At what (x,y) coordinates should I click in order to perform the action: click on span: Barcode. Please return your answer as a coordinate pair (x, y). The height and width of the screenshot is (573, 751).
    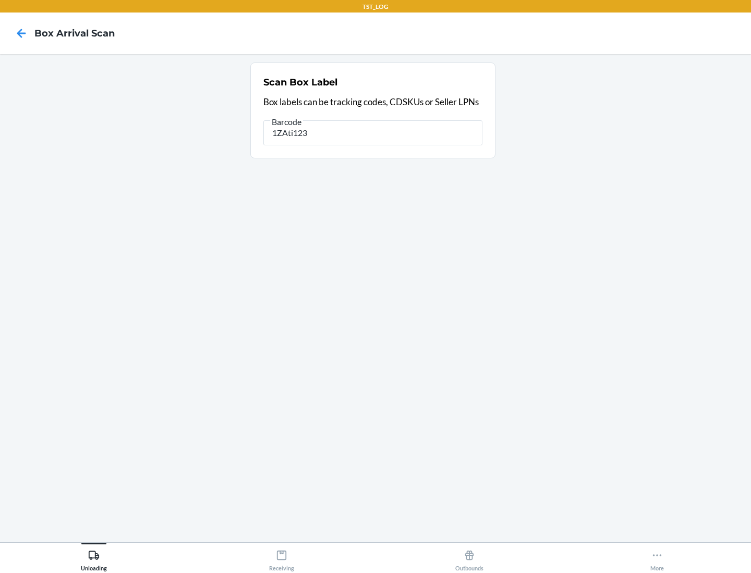
    Looking at the image, I should click on (286, 122).